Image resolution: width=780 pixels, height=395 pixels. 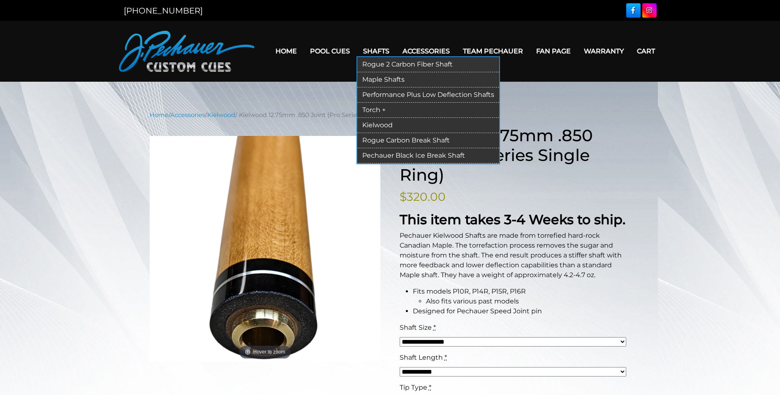 What do you see at coordinates (265, 249) in the screenshot?
I see `img: 3.png` at bounding box center [265, 249].